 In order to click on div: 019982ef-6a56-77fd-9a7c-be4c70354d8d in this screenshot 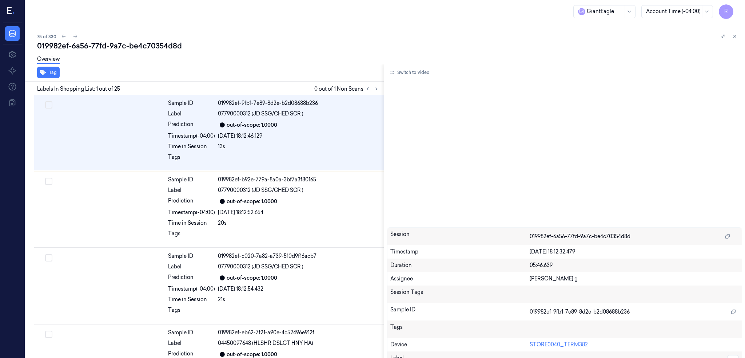, I will do `click(388, 46)`.